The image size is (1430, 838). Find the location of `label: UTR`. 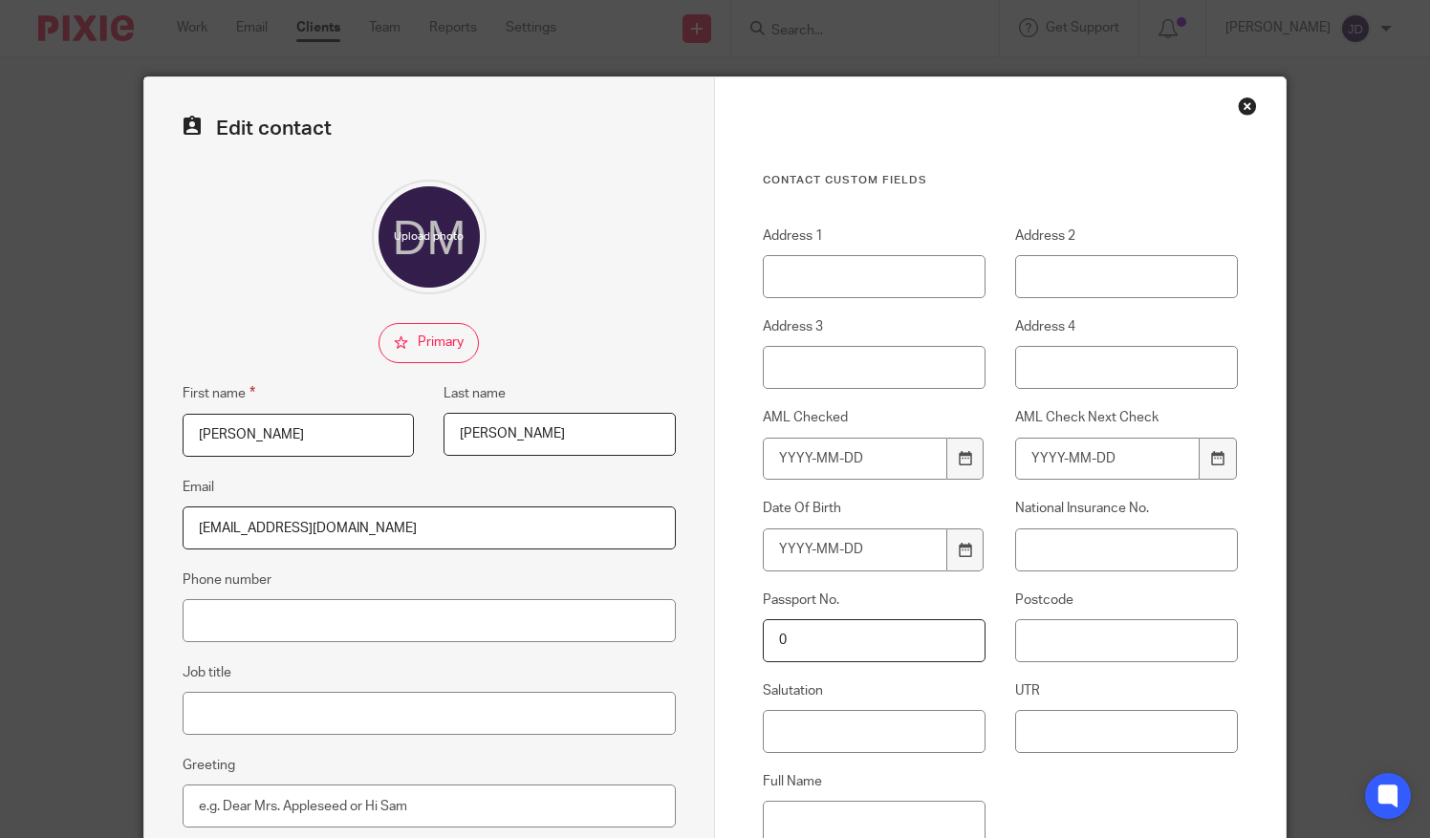

label: UTR is located at coordinates (1126, 691).